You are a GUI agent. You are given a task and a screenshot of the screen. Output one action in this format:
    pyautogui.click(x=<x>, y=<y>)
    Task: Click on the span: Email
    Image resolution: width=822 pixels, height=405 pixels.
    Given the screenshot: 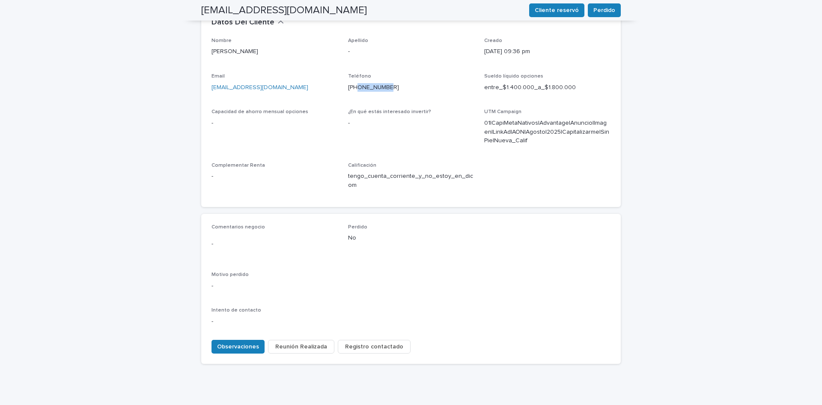 What is the action you would take?
    pyautogui.click(x=218, y=76)
    